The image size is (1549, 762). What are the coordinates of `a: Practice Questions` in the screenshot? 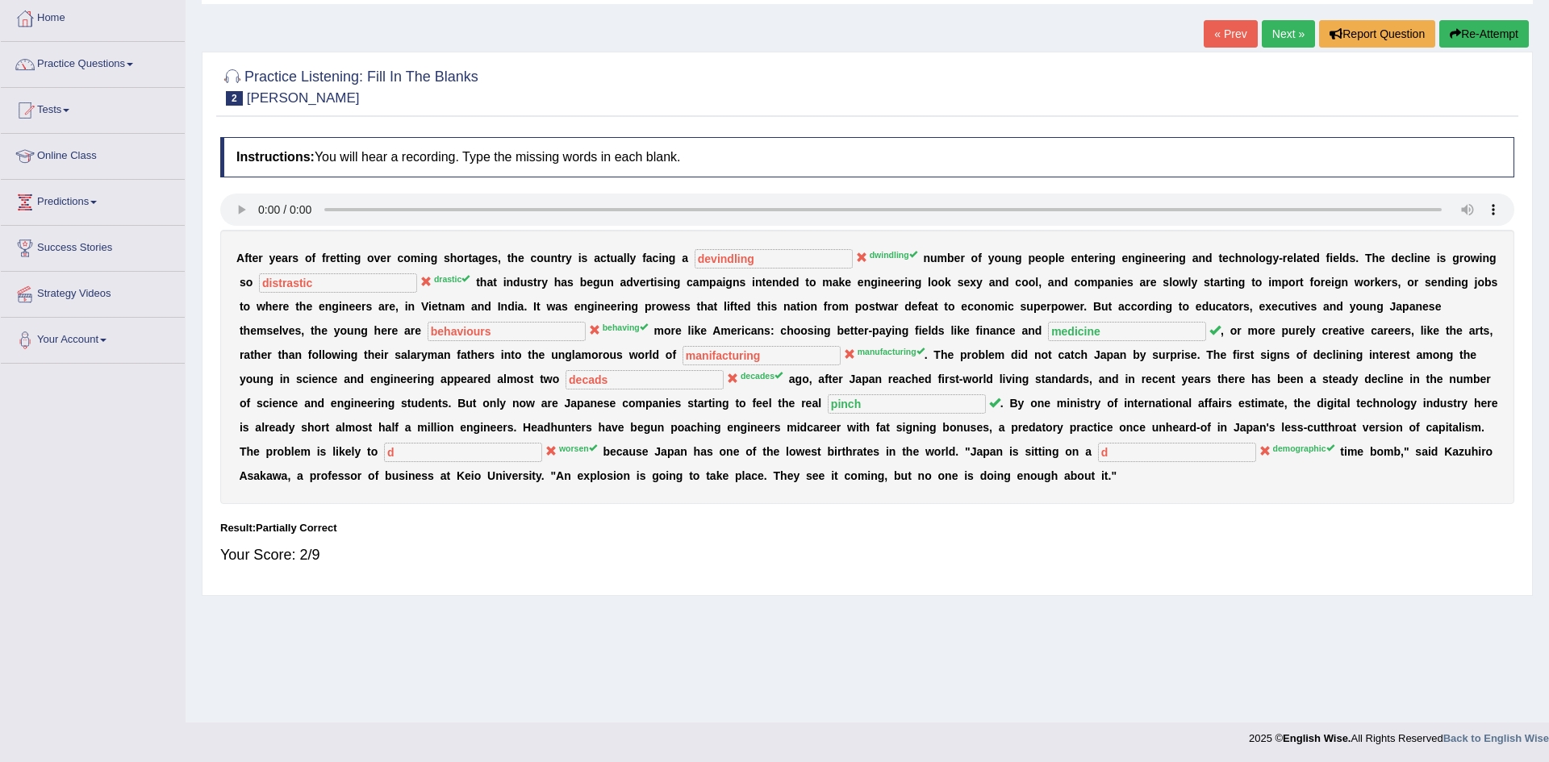 It's located at (93, 62).